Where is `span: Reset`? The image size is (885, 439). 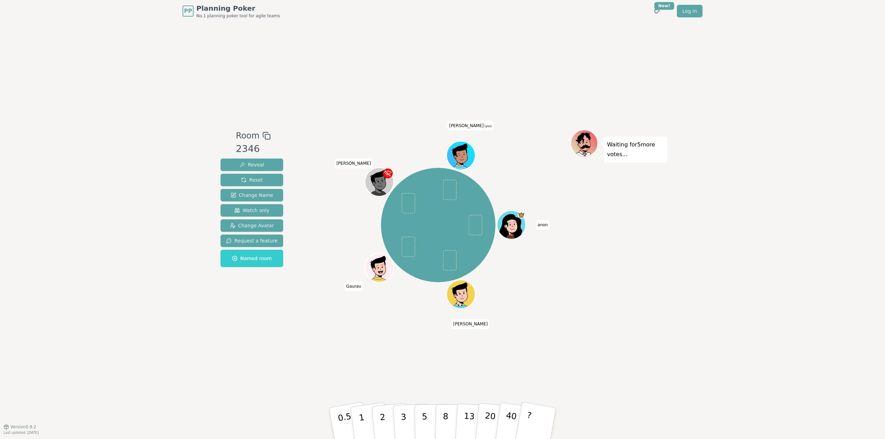
span: Reset is located at coordinates (252, 180).